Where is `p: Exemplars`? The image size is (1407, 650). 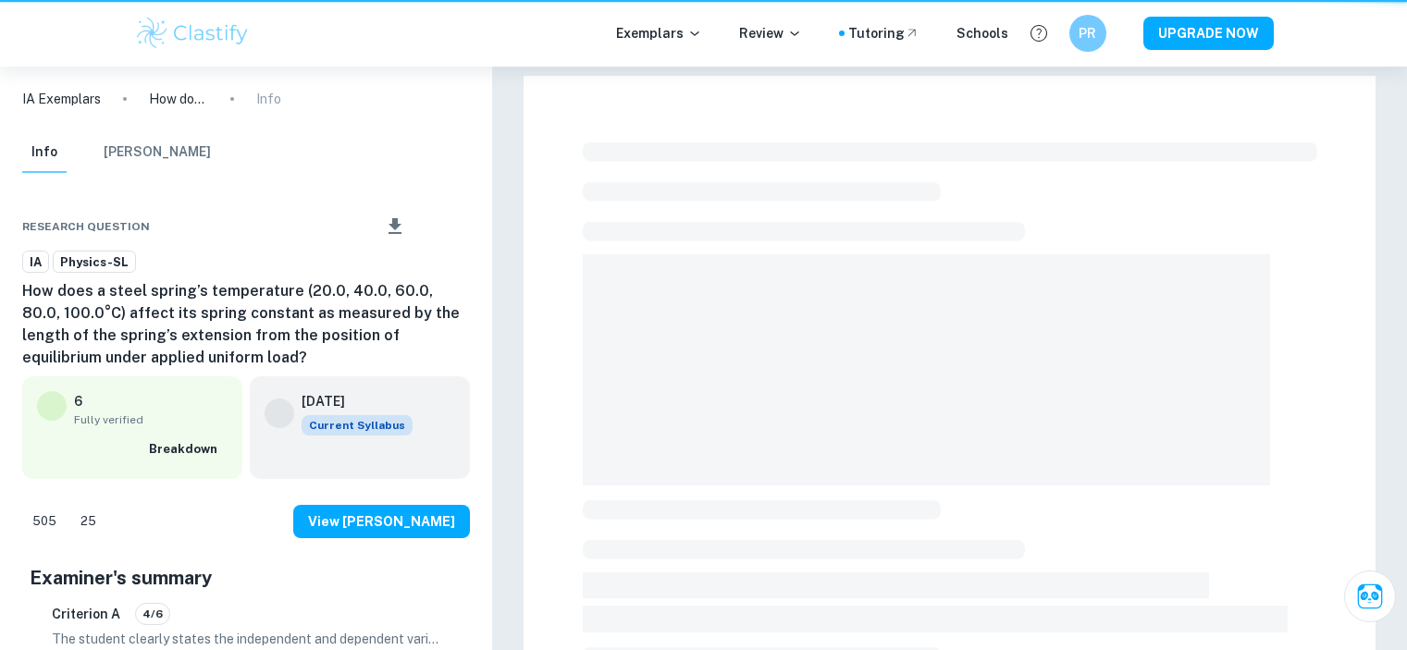 p: Exemplars is located at coordinates (658, 33).